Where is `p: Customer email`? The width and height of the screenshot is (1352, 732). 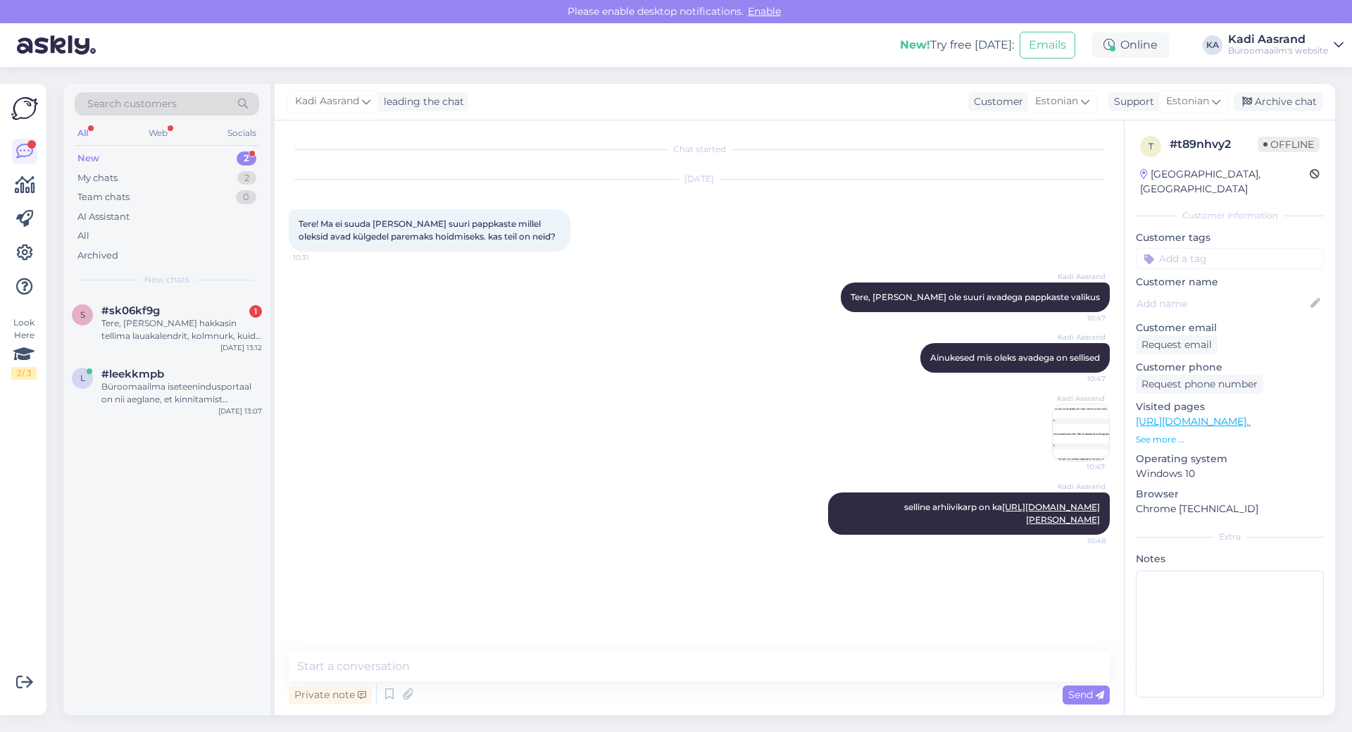 p: Customer email is located at coordinates (1230, 327).